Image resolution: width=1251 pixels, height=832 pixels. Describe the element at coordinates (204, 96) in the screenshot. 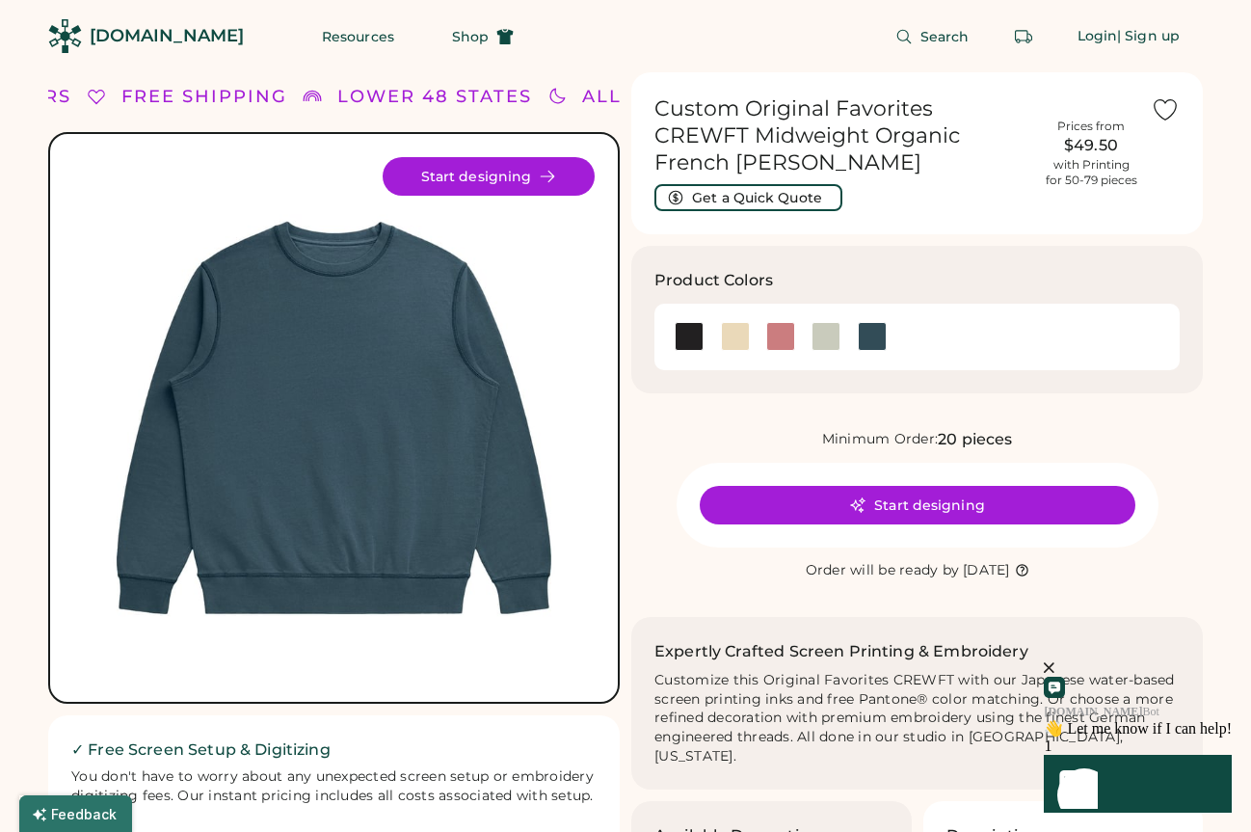

I see `div: FREE SHIPPING` at that location.